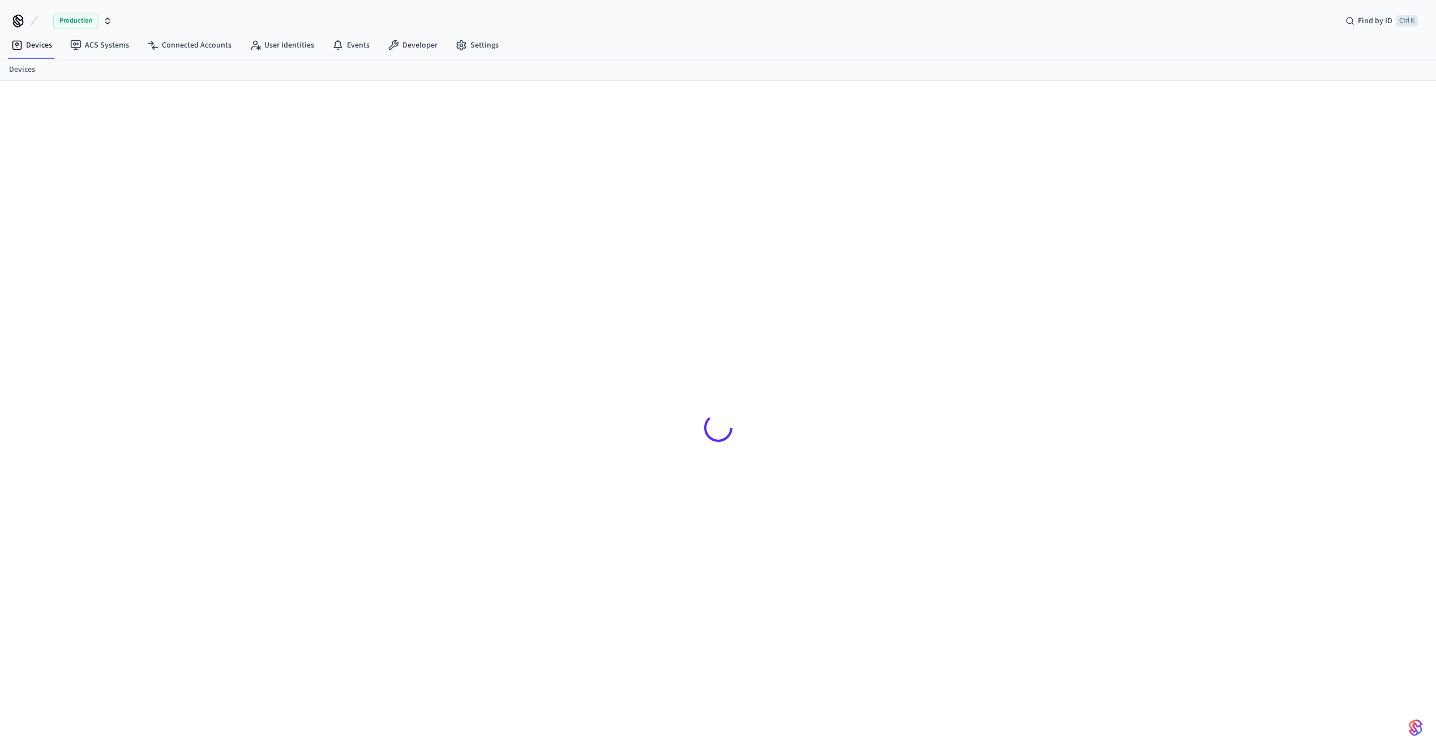 The height and width of the screenshot is (748, 1436). What do you see at coordinates (351, 45) in the screenshot?
I see `a: Events` at bounding box center [351, 45].